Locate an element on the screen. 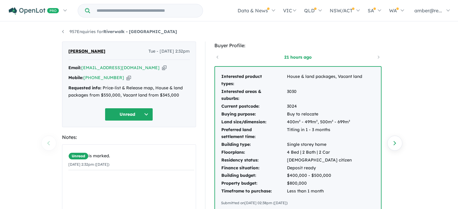 The width and height of the screenshot is (458, 209). td: 3024 is located at coordinates (324, 106).